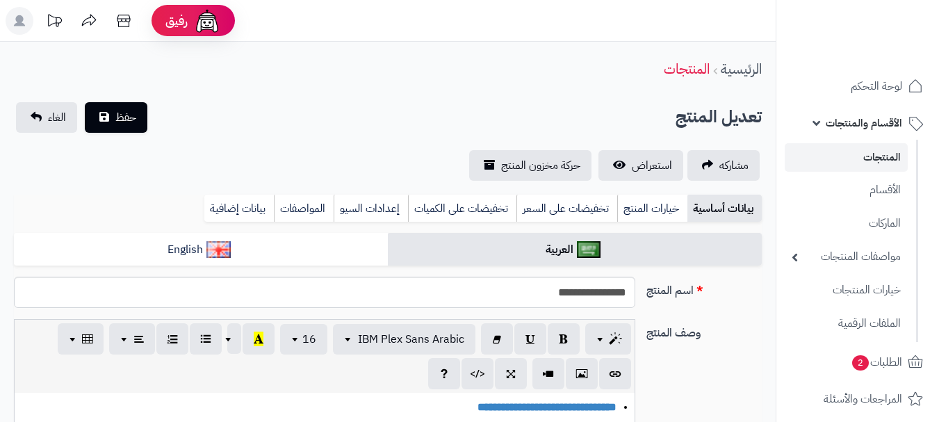  Describe the element at coordinates (846, 290) in the screenshot. I see `a: خيارات المنتجات` at that location.